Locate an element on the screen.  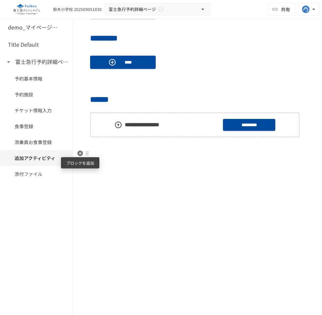
div: ブロックを追加 is located at coordinates (80, 163).